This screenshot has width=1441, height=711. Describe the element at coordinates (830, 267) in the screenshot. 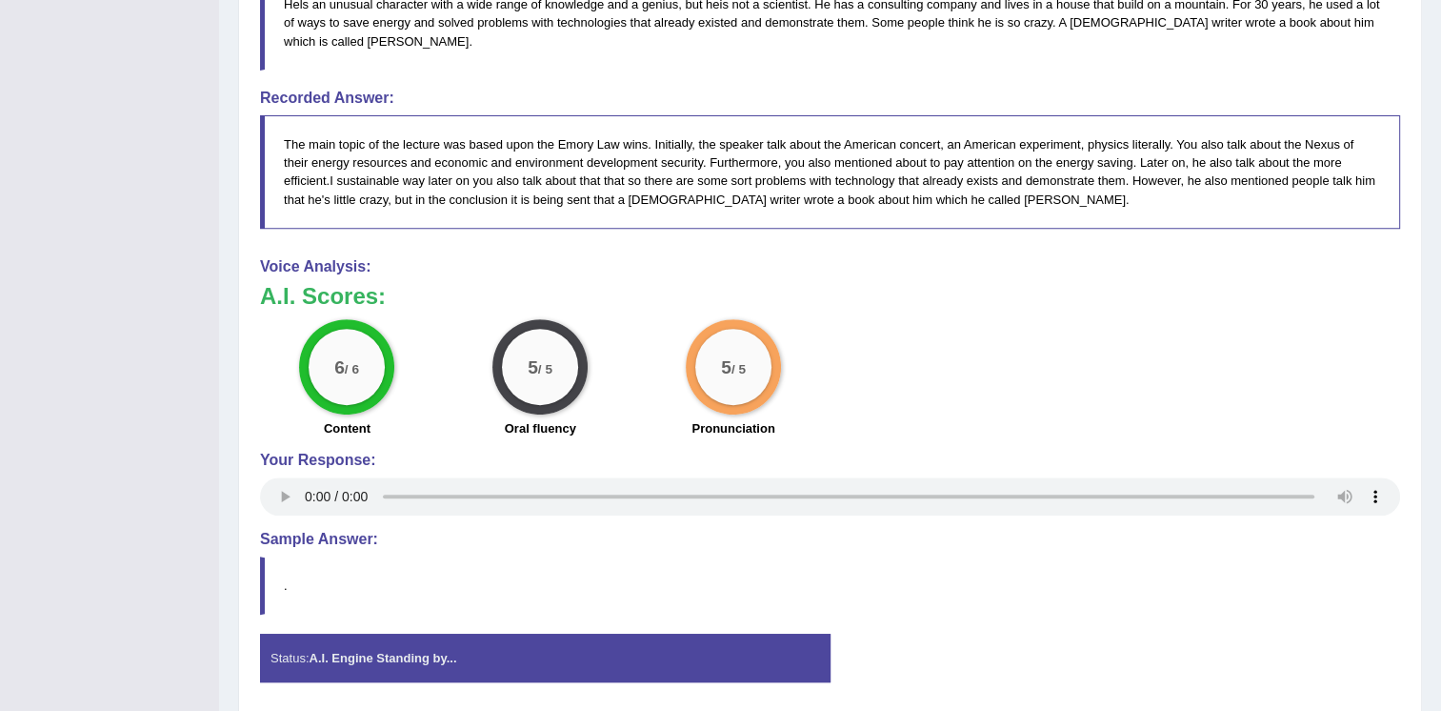

I see `h4: Voice Analysis:` at that location.